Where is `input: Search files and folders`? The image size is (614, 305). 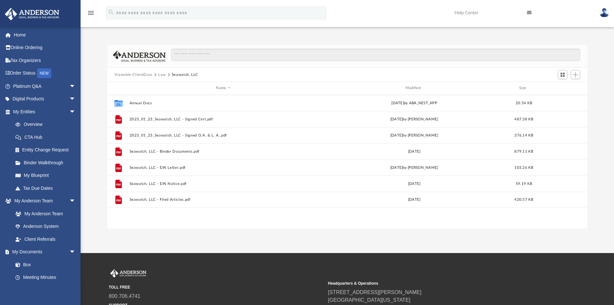
input: Search files and folders is located at coordinates (375, 55).